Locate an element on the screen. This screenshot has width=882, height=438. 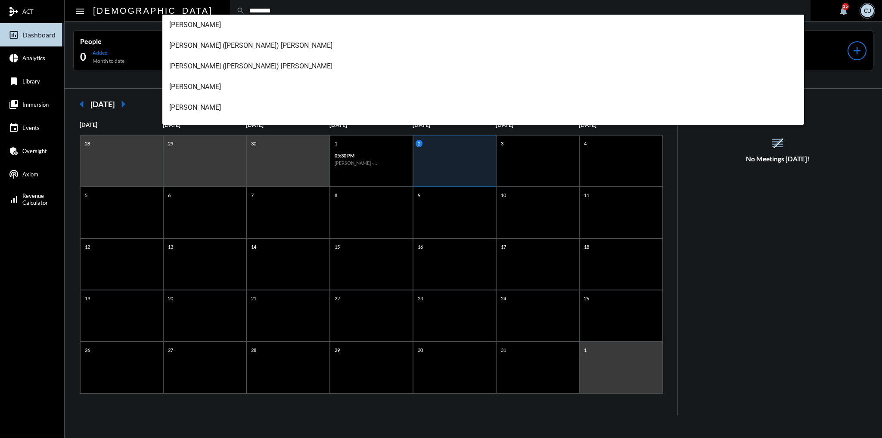
p: 26 is located at coordinates (87, 350).